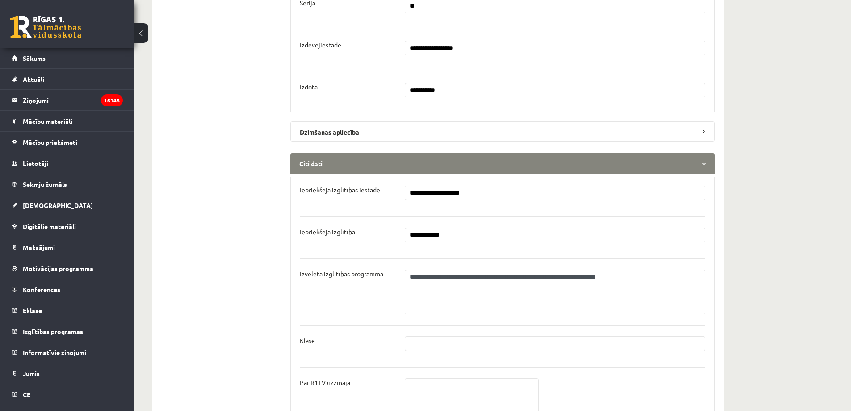  Describe the element at coordinates (73, 247) in the screenshot. I see `legend: Maksājumi` at that location.